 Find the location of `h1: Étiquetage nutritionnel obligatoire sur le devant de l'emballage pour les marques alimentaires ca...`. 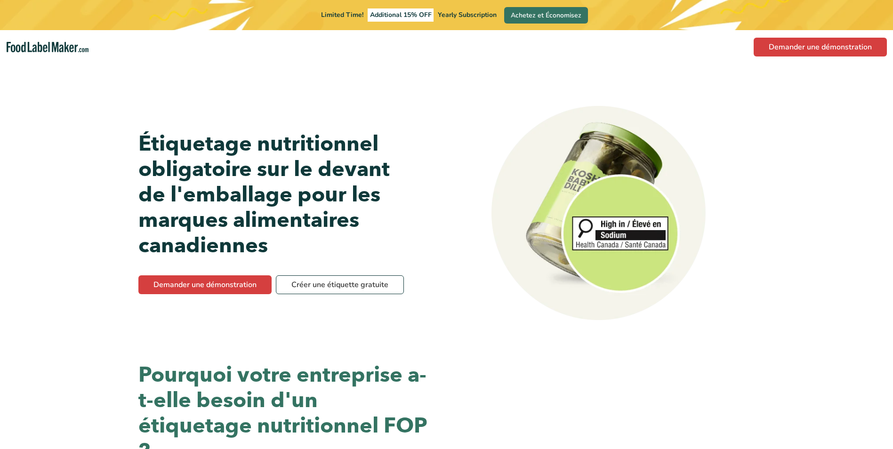

h1: Étiquetage nutritionnel obligatoire sur le devant de l'emballage pour les marques alimentaires ca... is located at coordinates (275, 195).